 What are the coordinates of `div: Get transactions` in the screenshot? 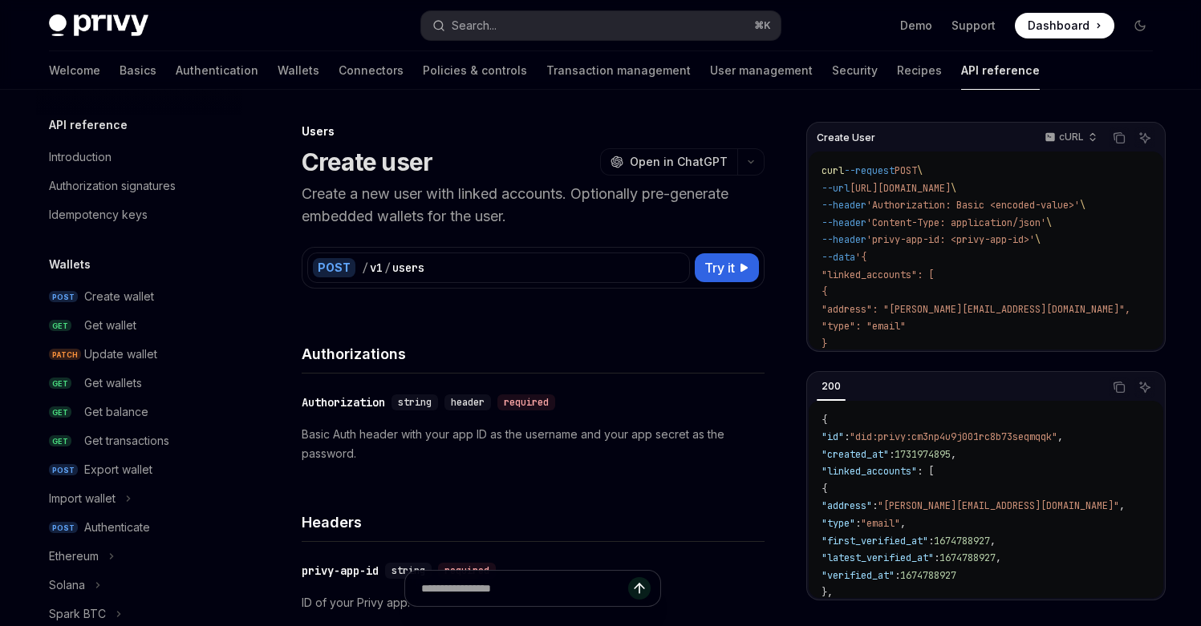 It's located at (127, 441).